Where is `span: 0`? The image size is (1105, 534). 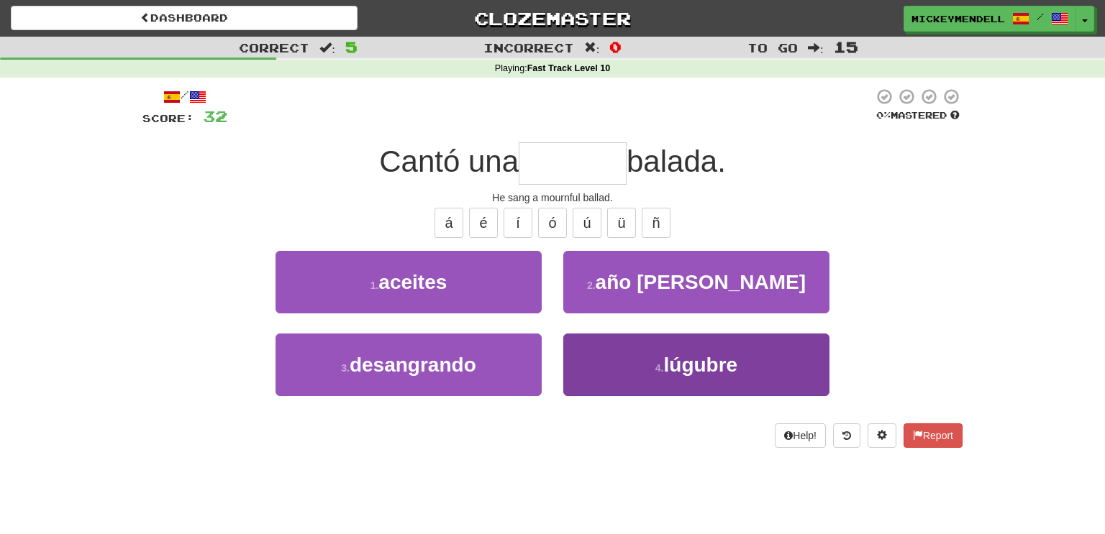
span: 0 is located at coordinates (615, 47).